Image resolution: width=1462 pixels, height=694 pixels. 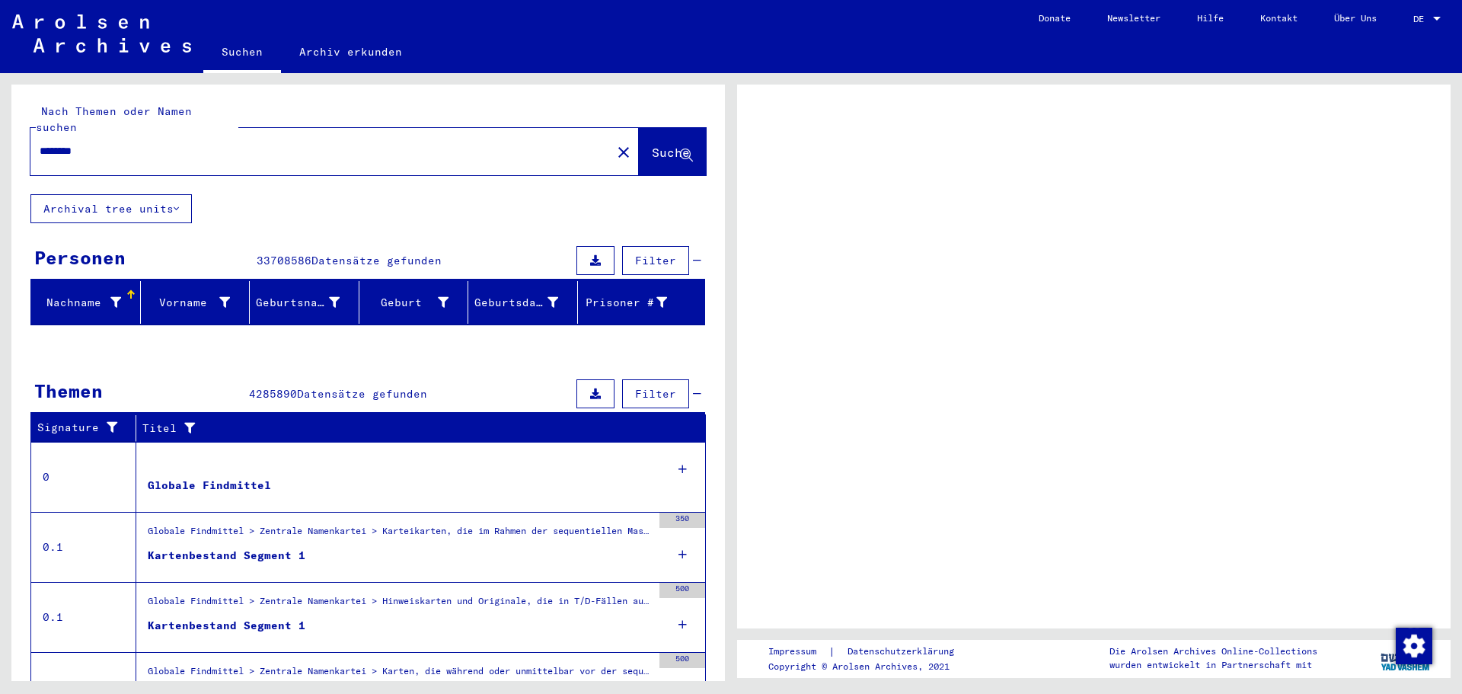 What do you see at coordinates (624, 152) in the screenshot?
I see `mat-icon: close` at bounding box center [624, 152].